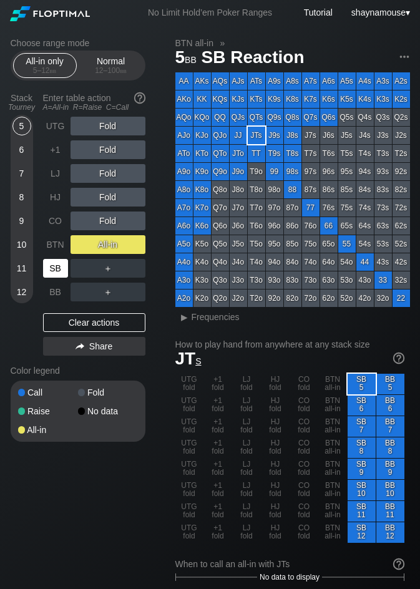  Describe the element at coordinates (274, 81) in the screenshot. I see `div: A9s` at that location.